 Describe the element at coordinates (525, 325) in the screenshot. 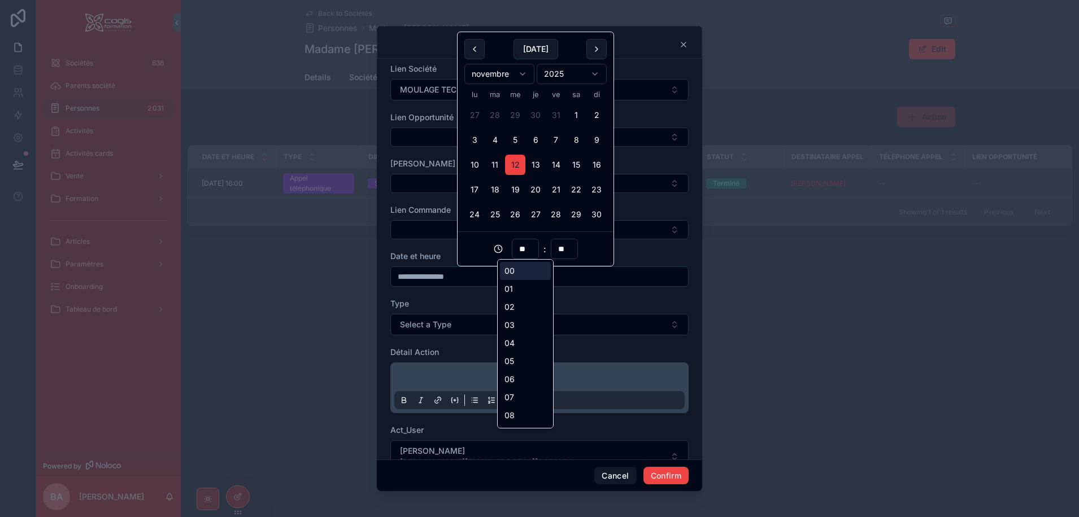

I see `div: 03` at that location.